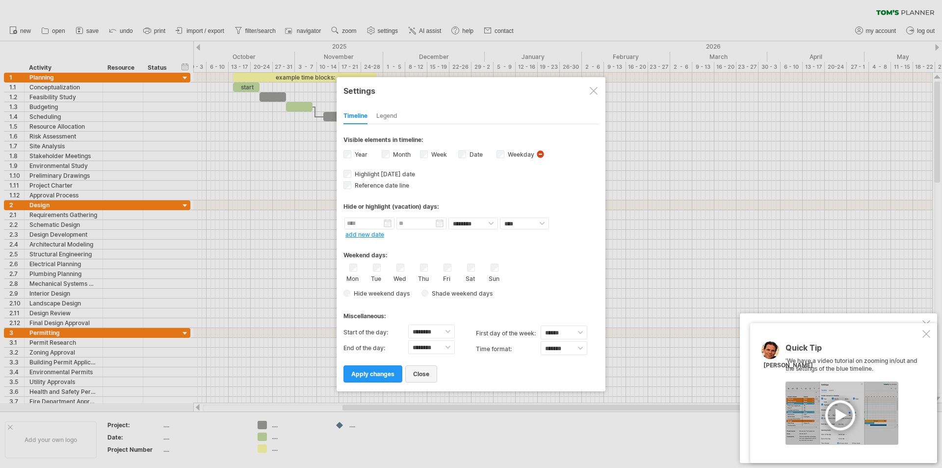  I want to click on label: Weekday, so click(520, 154).